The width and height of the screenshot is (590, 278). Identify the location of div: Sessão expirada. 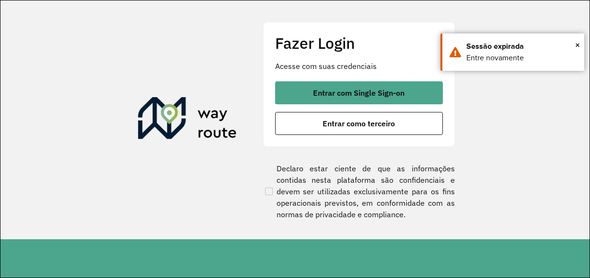
(521, 46).